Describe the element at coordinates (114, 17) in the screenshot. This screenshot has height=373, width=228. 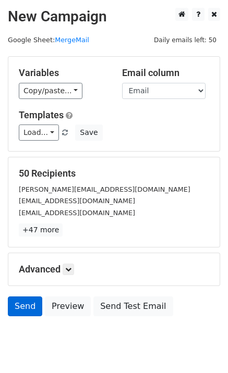
I see `h2: New Campaign` at that location.